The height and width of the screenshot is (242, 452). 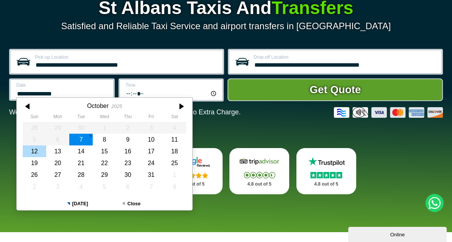 I want to click on button: Get Quote, so click(x=335, y=90).